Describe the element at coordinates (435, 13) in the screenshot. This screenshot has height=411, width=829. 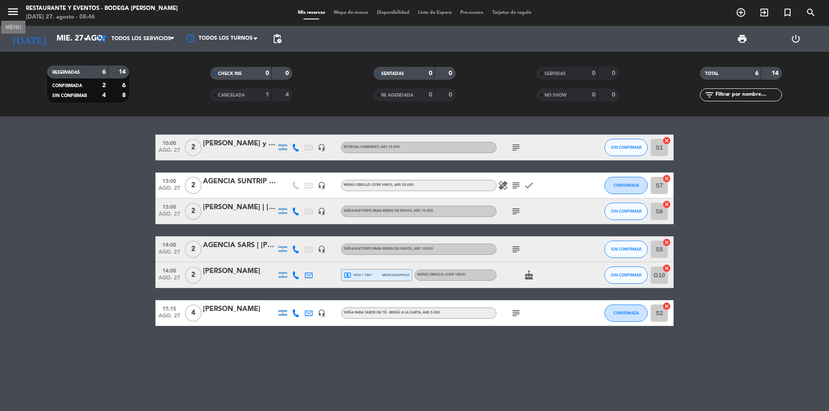
I see `span: Lista de Espera` at that location.